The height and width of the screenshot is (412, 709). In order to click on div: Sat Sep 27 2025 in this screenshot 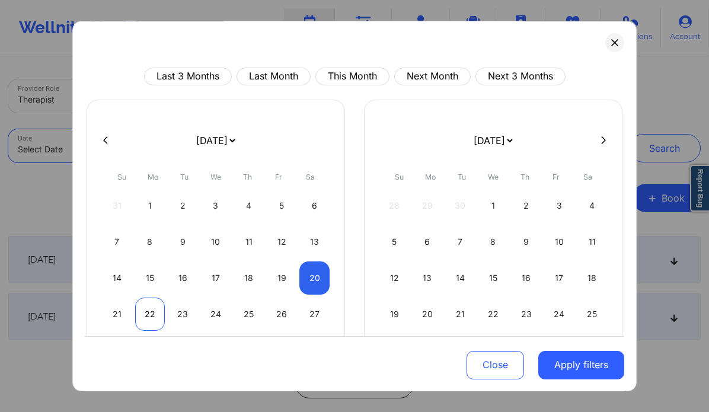, I will do `click(314, 314)`.